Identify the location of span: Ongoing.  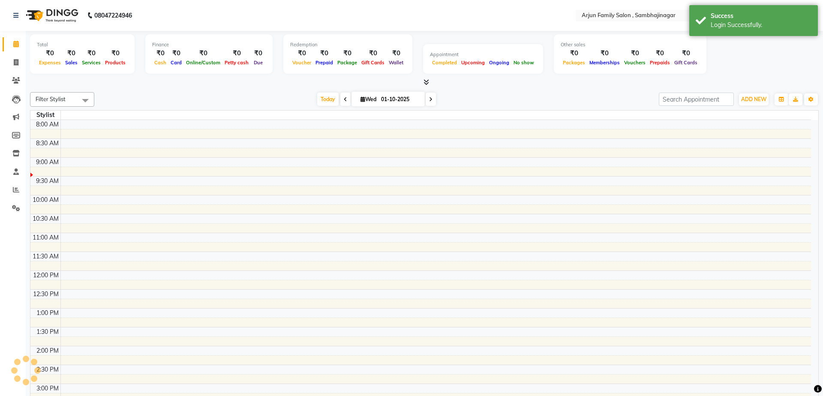
(499, 63).